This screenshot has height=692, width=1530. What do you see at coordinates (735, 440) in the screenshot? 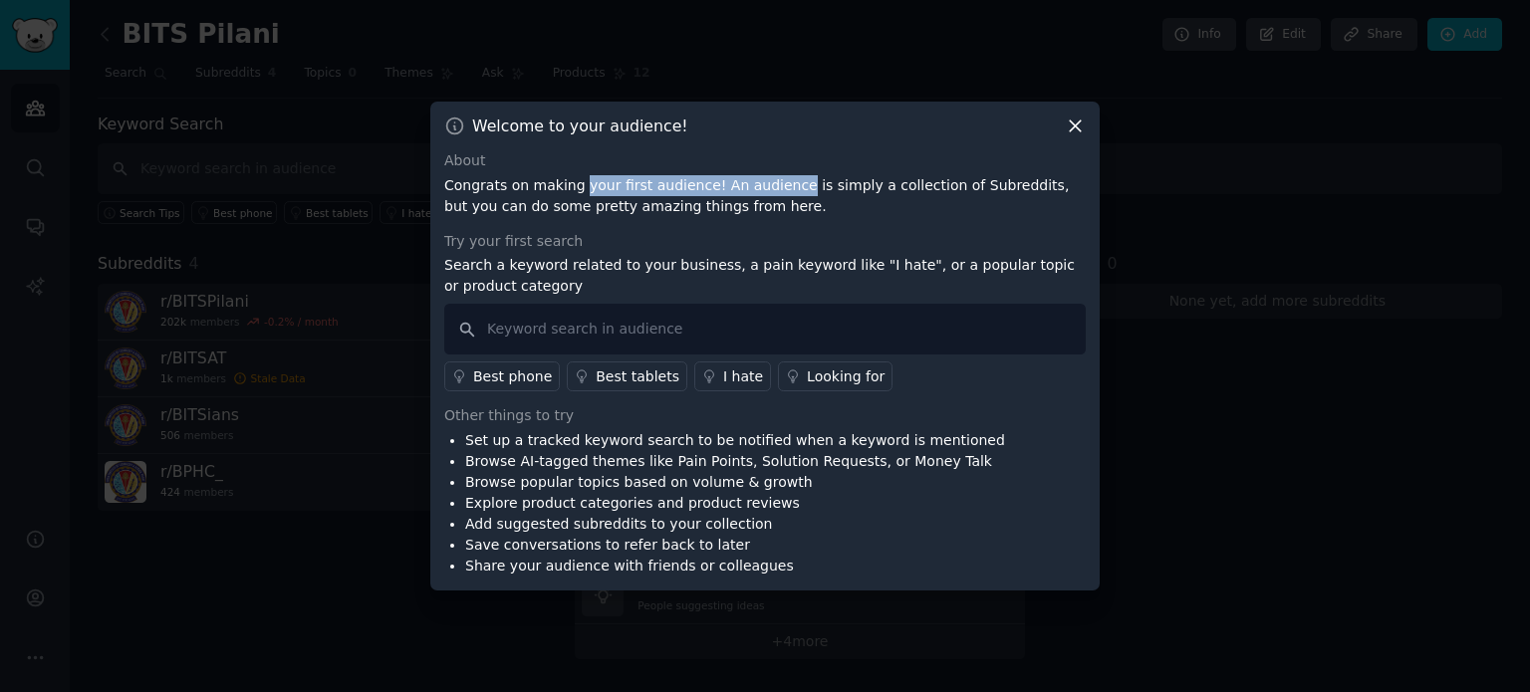
I see `li: Set up a tracked keyword search to be notified when a keyword is mentioned` at bounding box center [735, 440].